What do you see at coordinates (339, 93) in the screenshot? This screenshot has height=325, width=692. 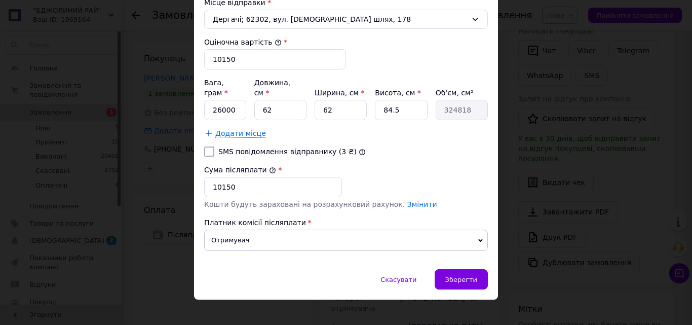 I see `label: Ширина, см` at bounding box center [339, 93].